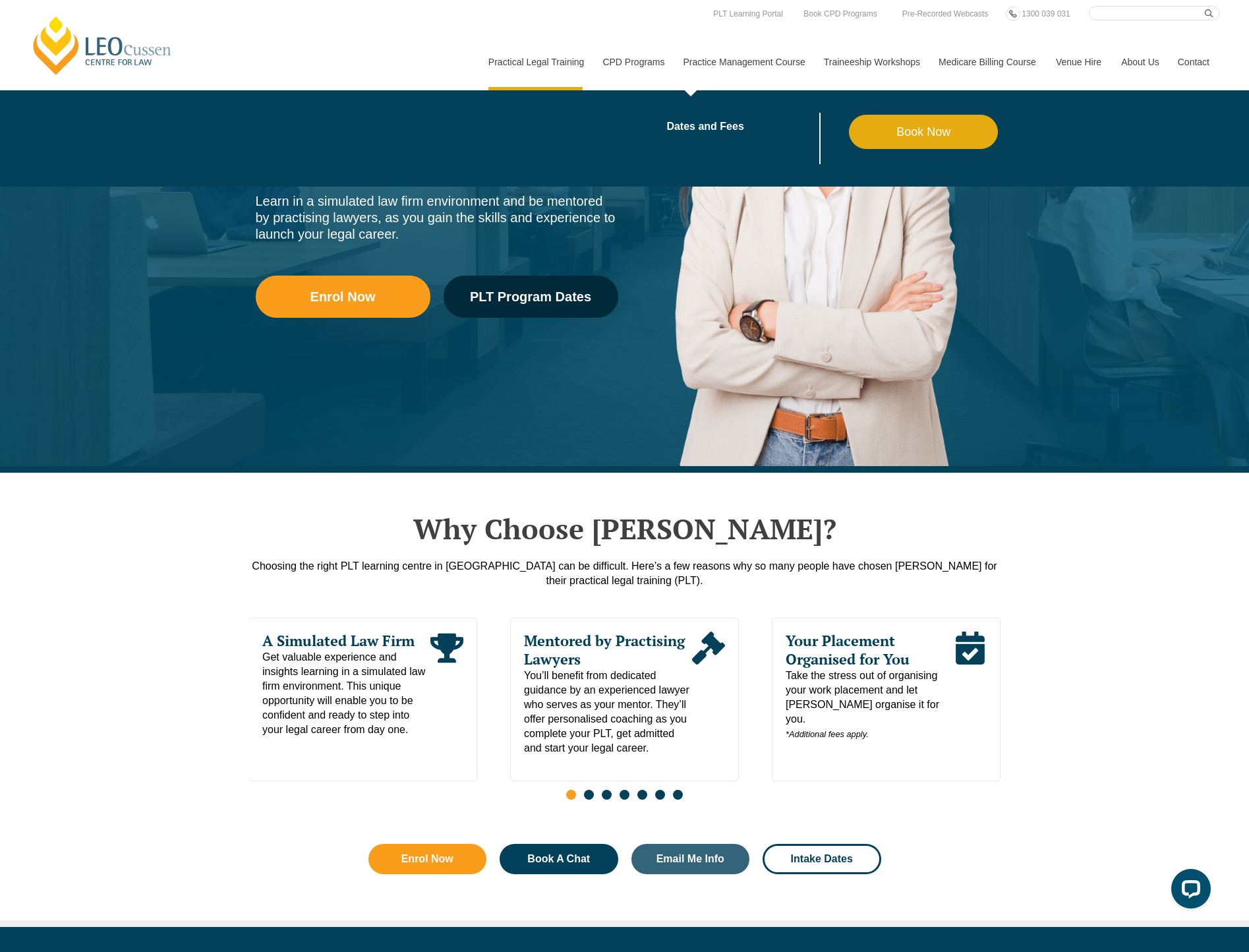 The height and width of the screenshot is (952, 1249). What do you see at coordinates (1078, 62) in the screenshot?
I see `a: Venue Hire` at bounding box center [1078, 62].